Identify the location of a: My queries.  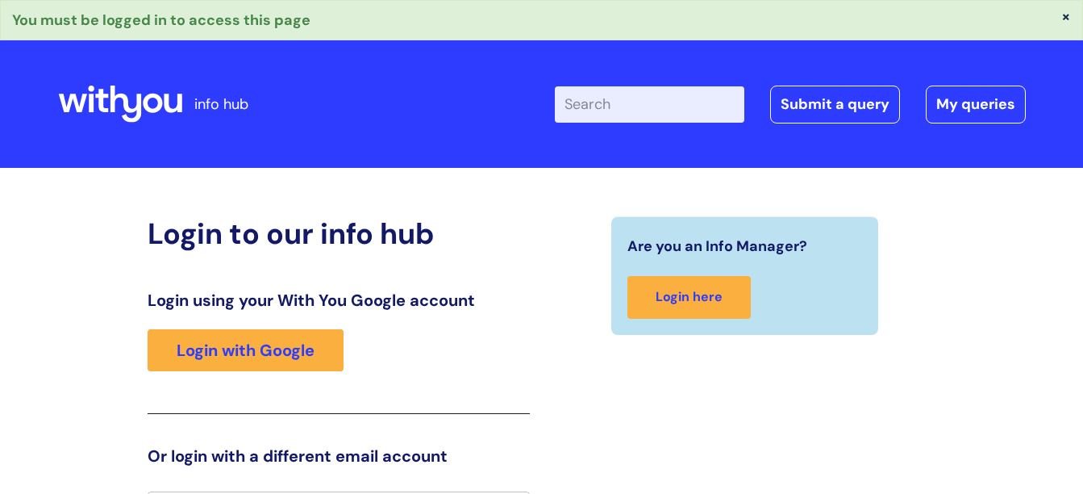
(976, 104).